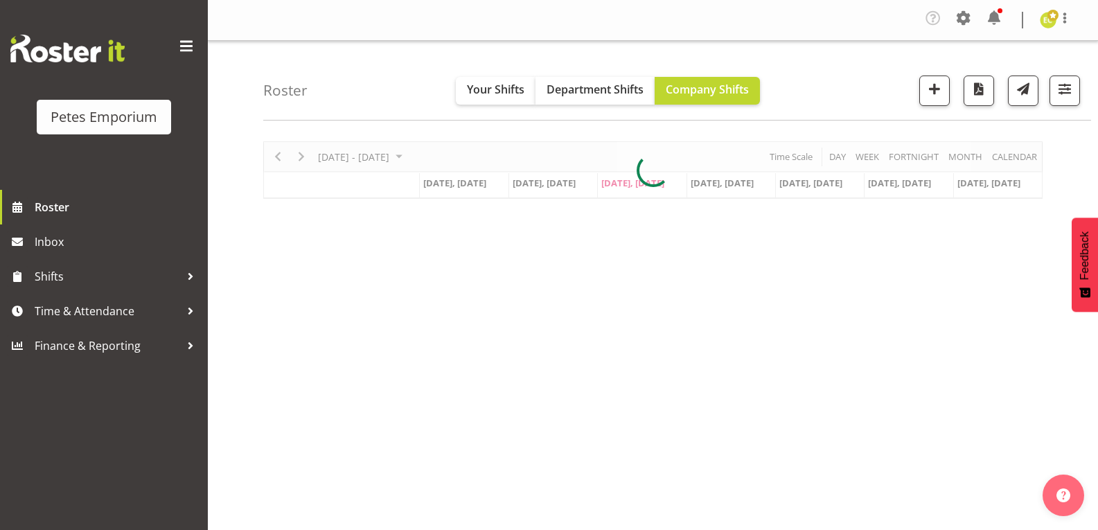 This screenshot has width=1098, height=530. I want to click on span: Company Shifts, so click(707, 89).